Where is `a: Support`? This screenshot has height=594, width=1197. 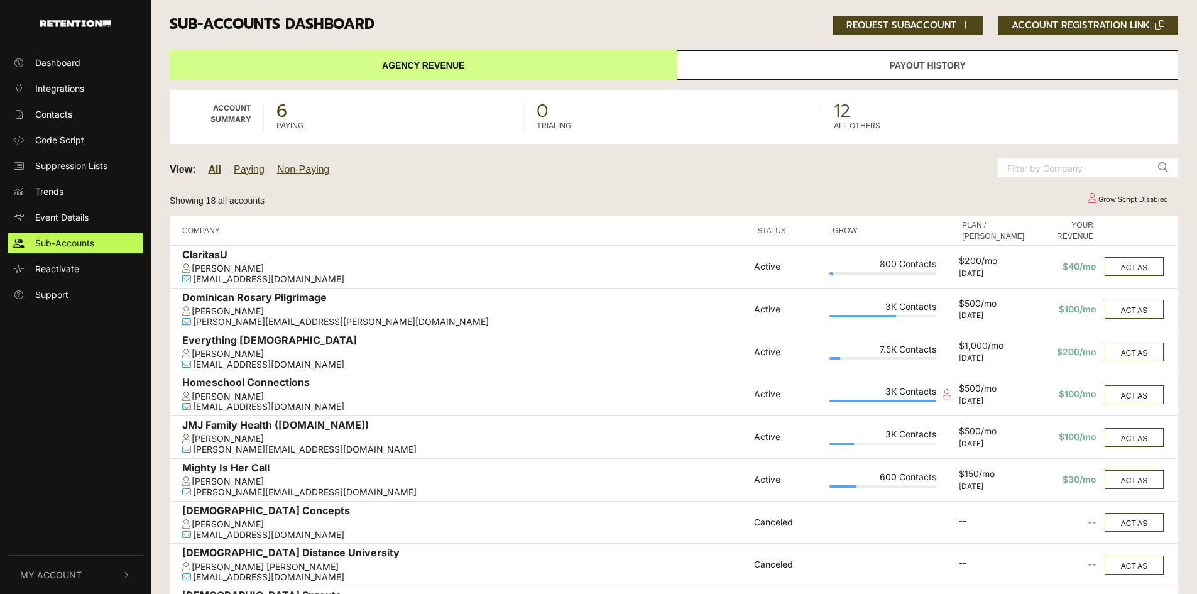
a: Support is located at coordinates (75, 294).